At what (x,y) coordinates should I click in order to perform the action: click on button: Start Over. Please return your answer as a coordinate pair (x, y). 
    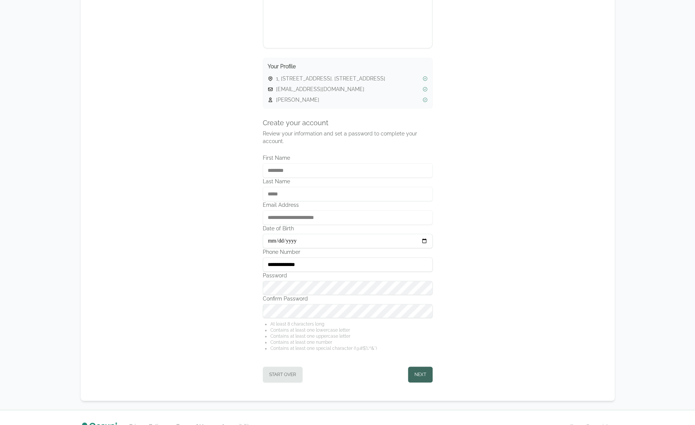
    Looking at the image, I should click on (282, 374).